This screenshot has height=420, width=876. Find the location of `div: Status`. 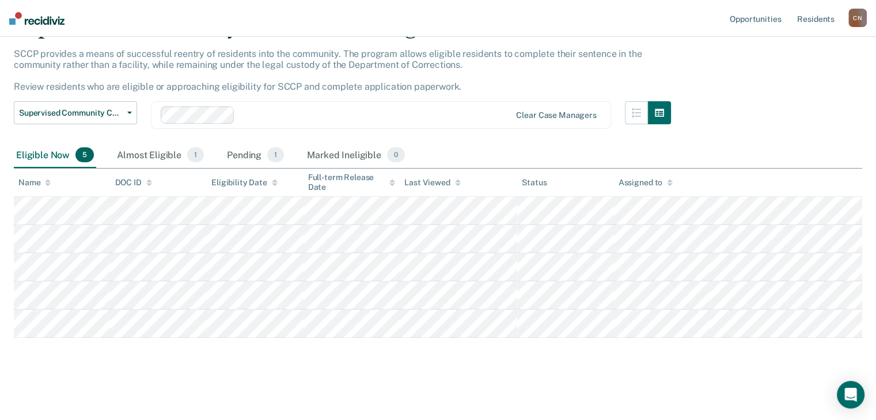

div: Status is located at coordinates (534, 183).